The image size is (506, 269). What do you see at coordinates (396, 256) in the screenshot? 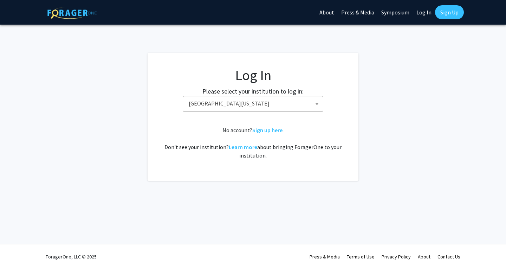
I see `a: Privacy Policy` at bounding box center [396, 256].